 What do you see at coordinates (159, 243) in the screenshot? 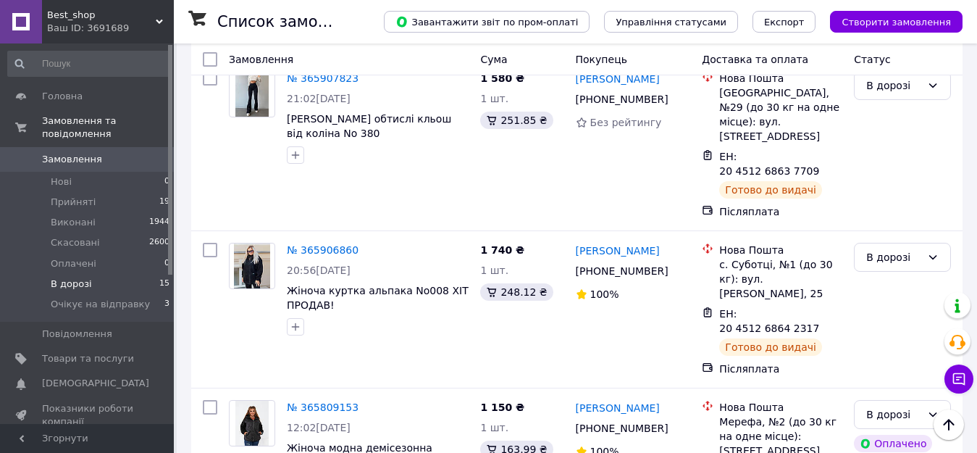
I see `span: 2600` at bounding box center [159, 243].